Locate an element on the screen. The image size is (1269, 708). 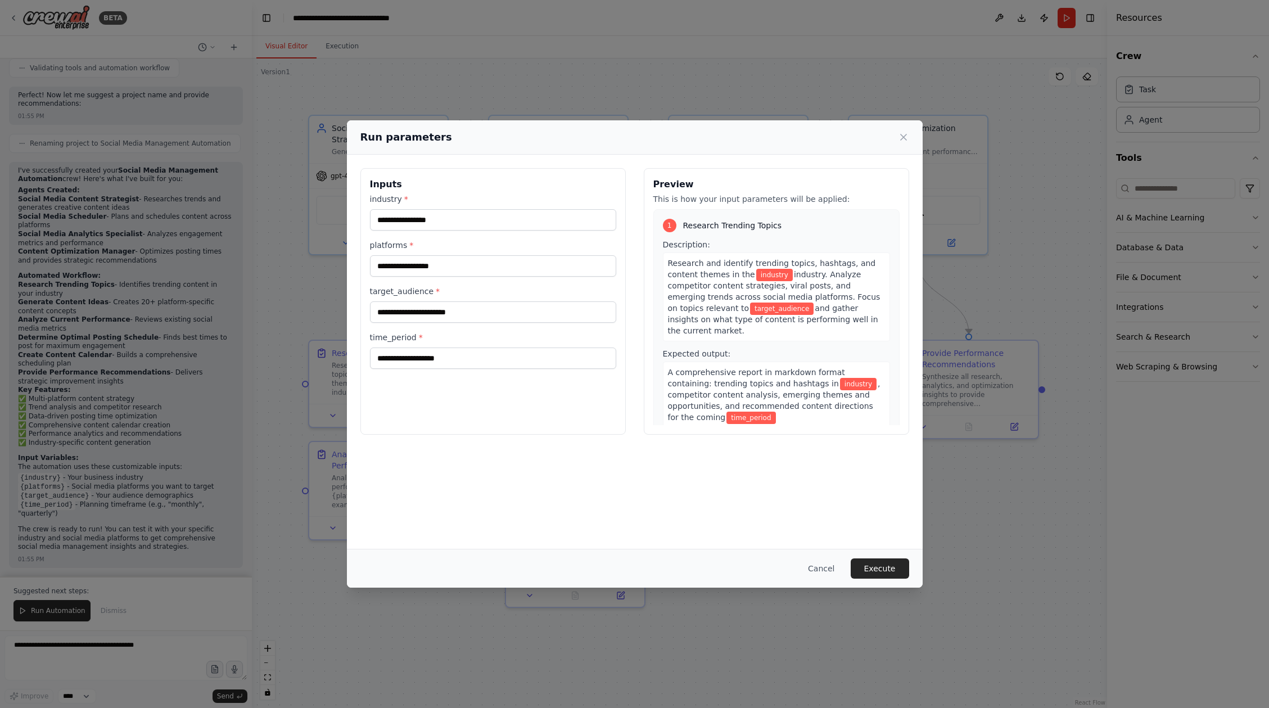
label: time_period is located at coordinates (493, 337).